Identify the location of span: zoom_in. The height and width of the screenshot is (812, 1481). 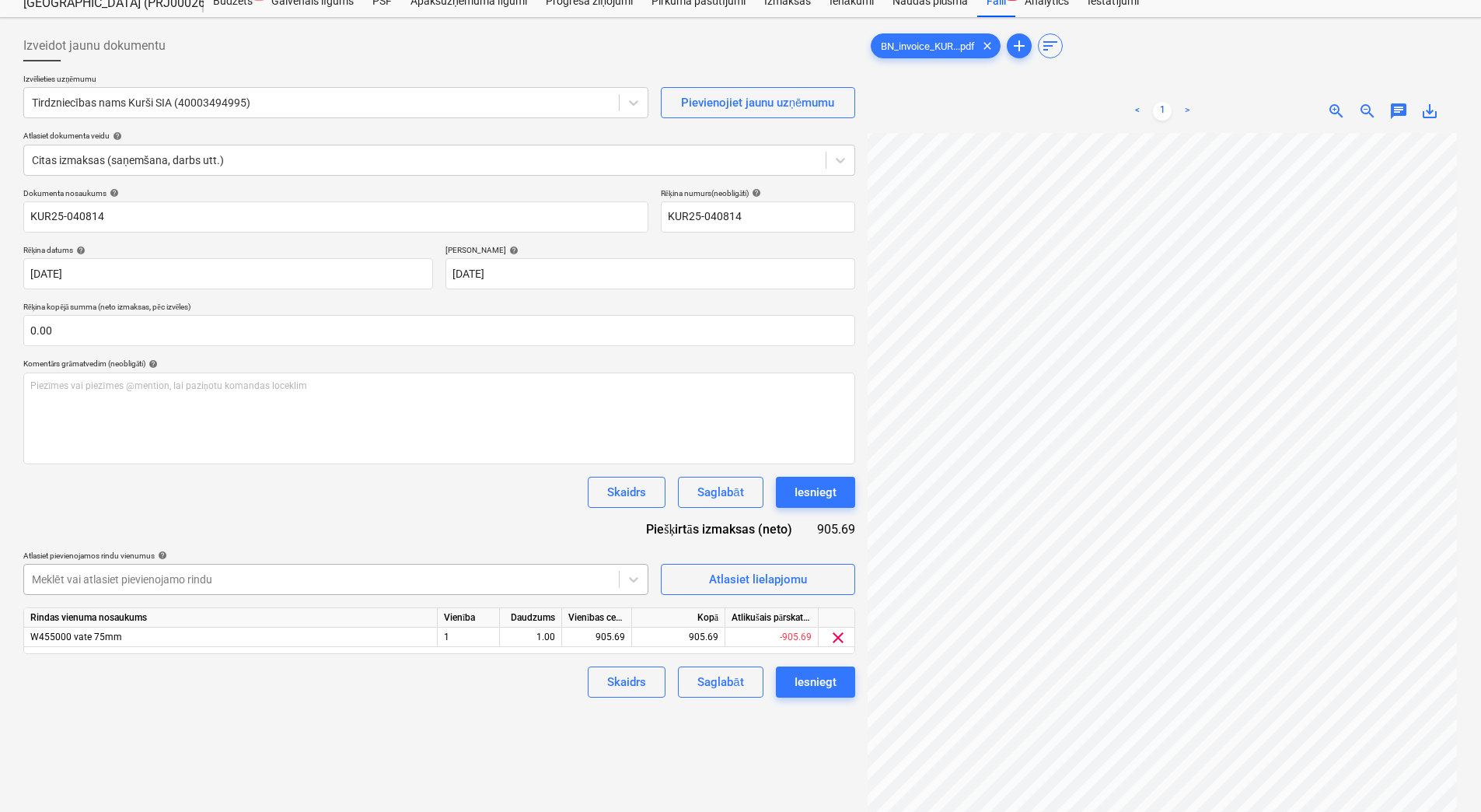
(1337, 112).